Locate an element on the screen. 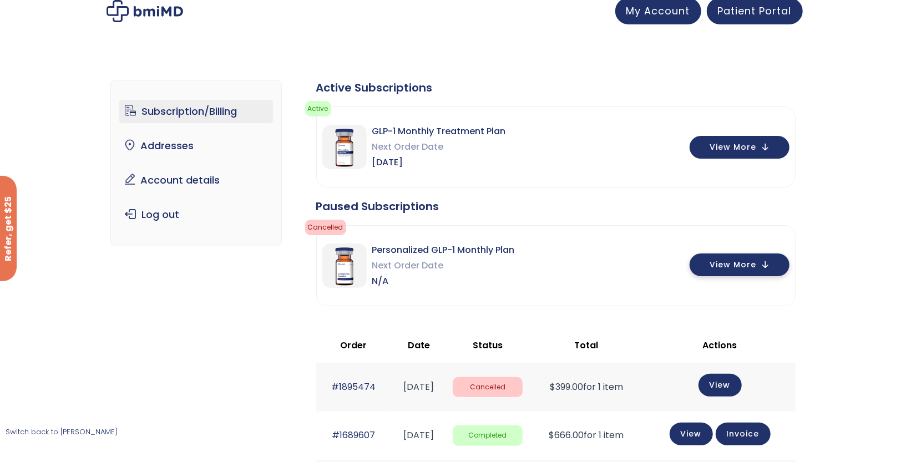 The width and height of the screenshot is (906, 462). a: #1895474 is located at coordinates (354, 387).